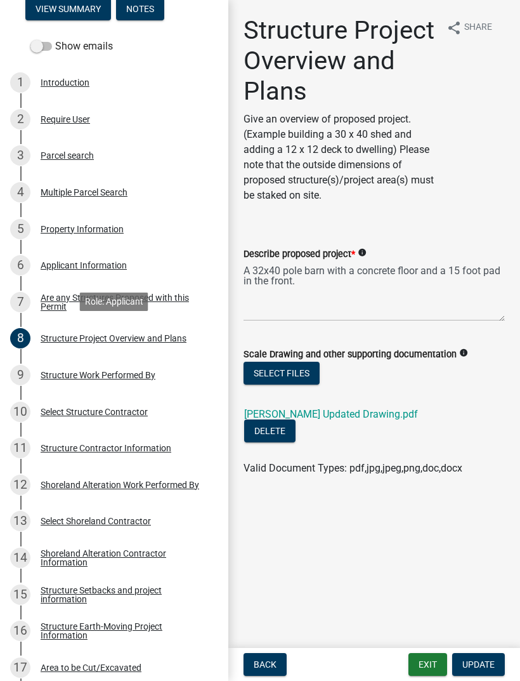 This screenshot has height=681, width=520. What do you see at coordinates (20, 82) in the screenshot?
I see `div: 1` at bounding box center [20, 82].